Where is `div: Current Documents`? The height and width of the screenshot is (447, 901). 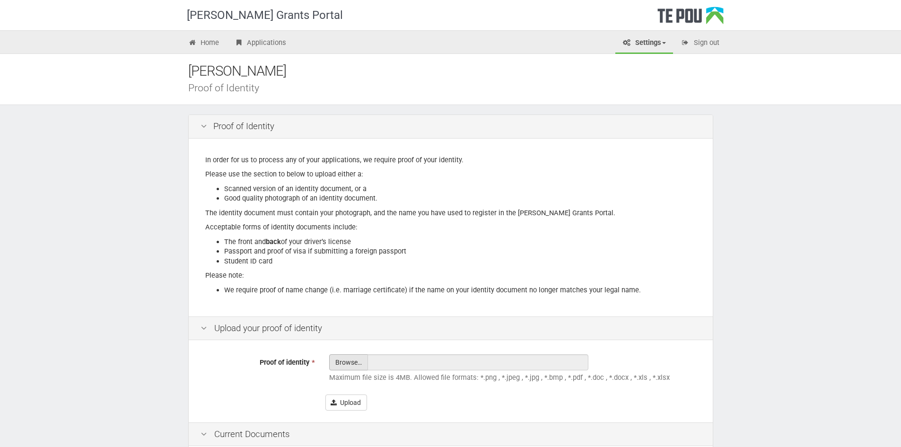 div: Current Documents is located at coordinates (451, 434).